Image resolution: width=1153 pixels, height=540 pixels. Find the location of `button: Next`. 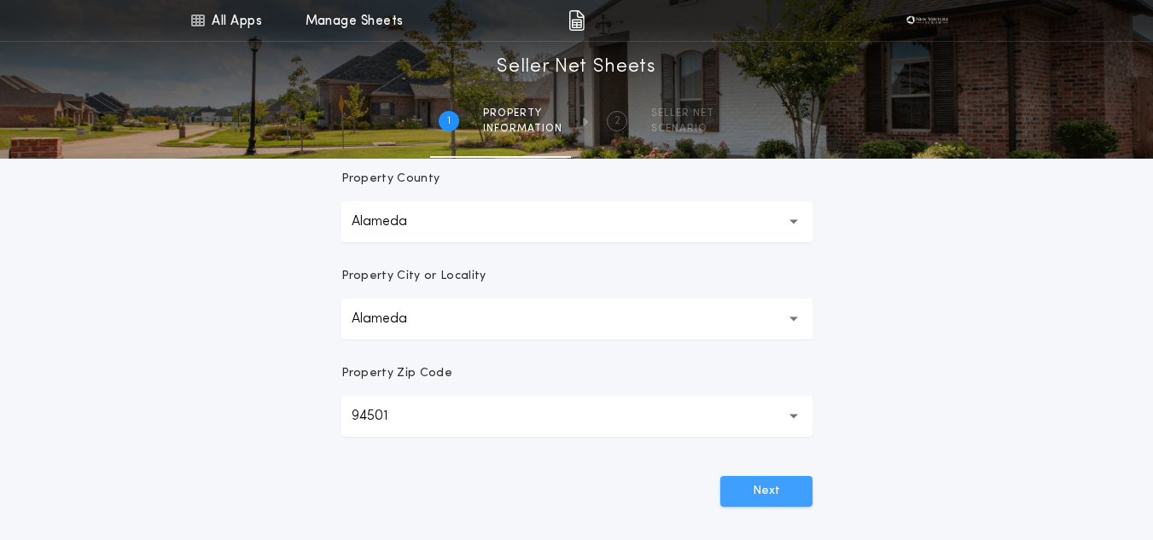

button: Next is located at coordinates (766, 491).